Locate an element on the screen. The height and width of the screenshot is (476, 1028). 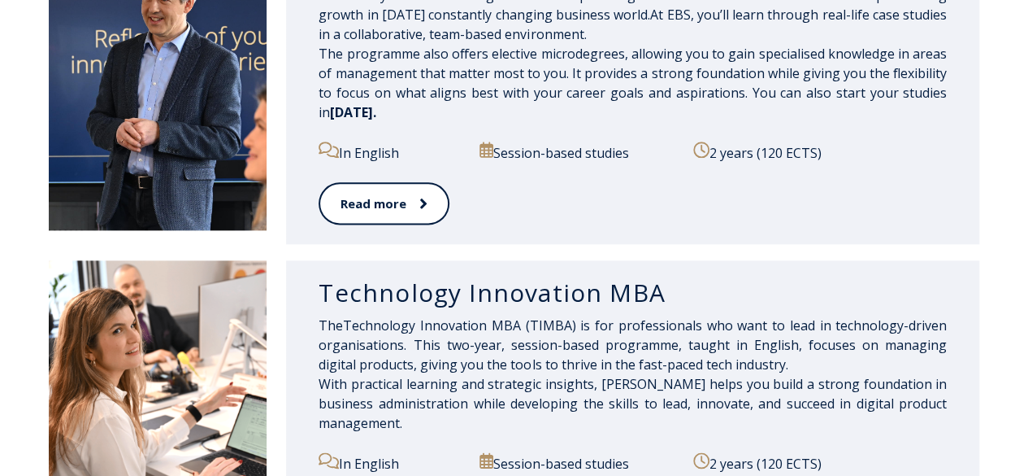
span: sionals who want to lead in technology-driven organisations. This two-year, session-based program... is located at coordinates (632, 345).